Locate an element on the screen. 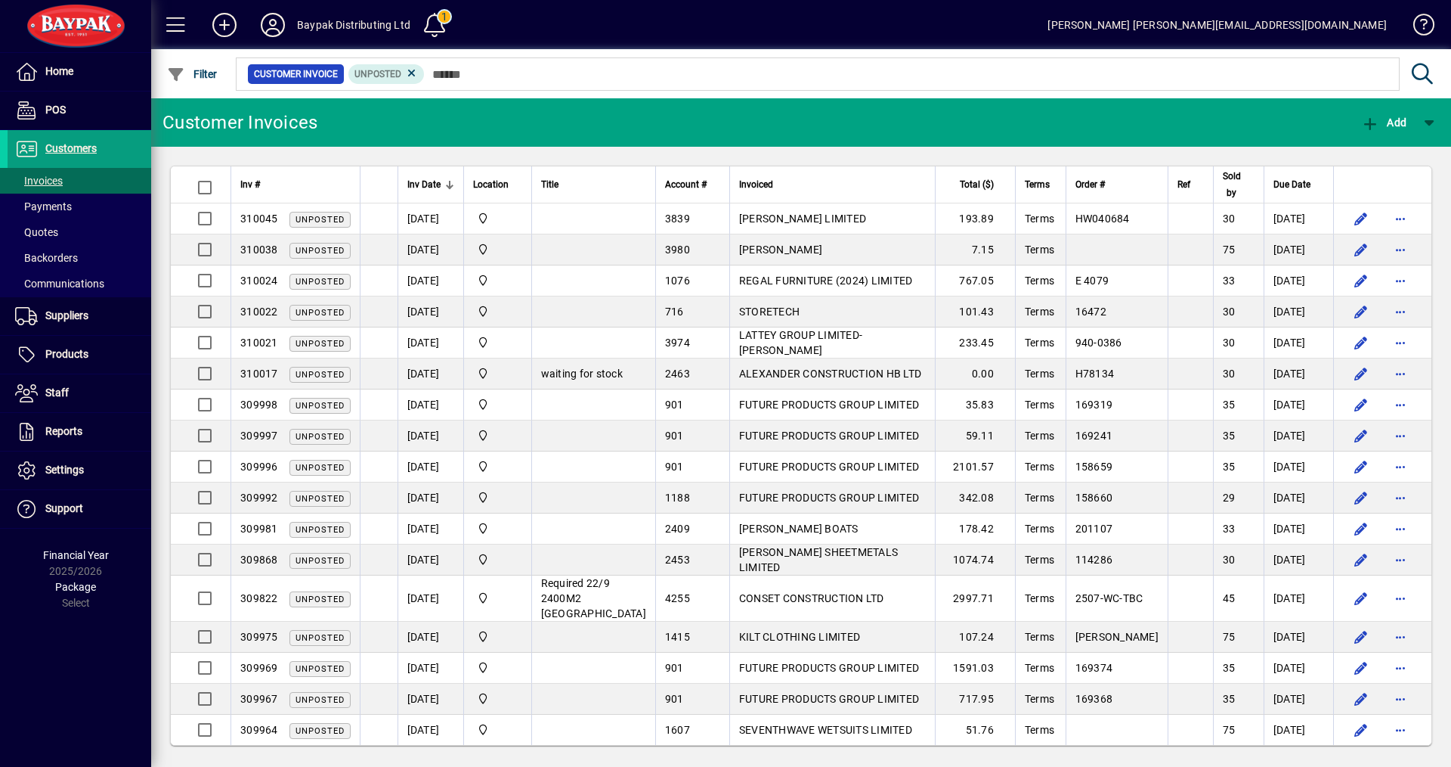 This screenshot has height=767, width=1451. span: Account # is located at coordinates (686, 184).